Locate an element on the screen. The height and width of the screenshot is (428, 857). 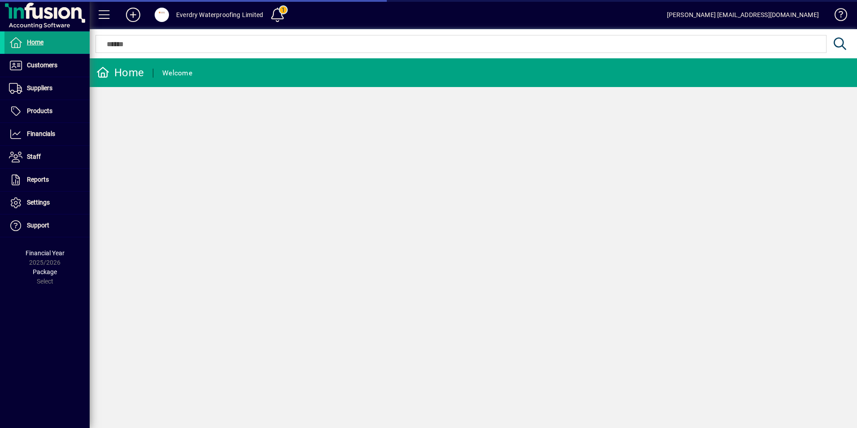
span: Support is located at coordinates (38, 225).